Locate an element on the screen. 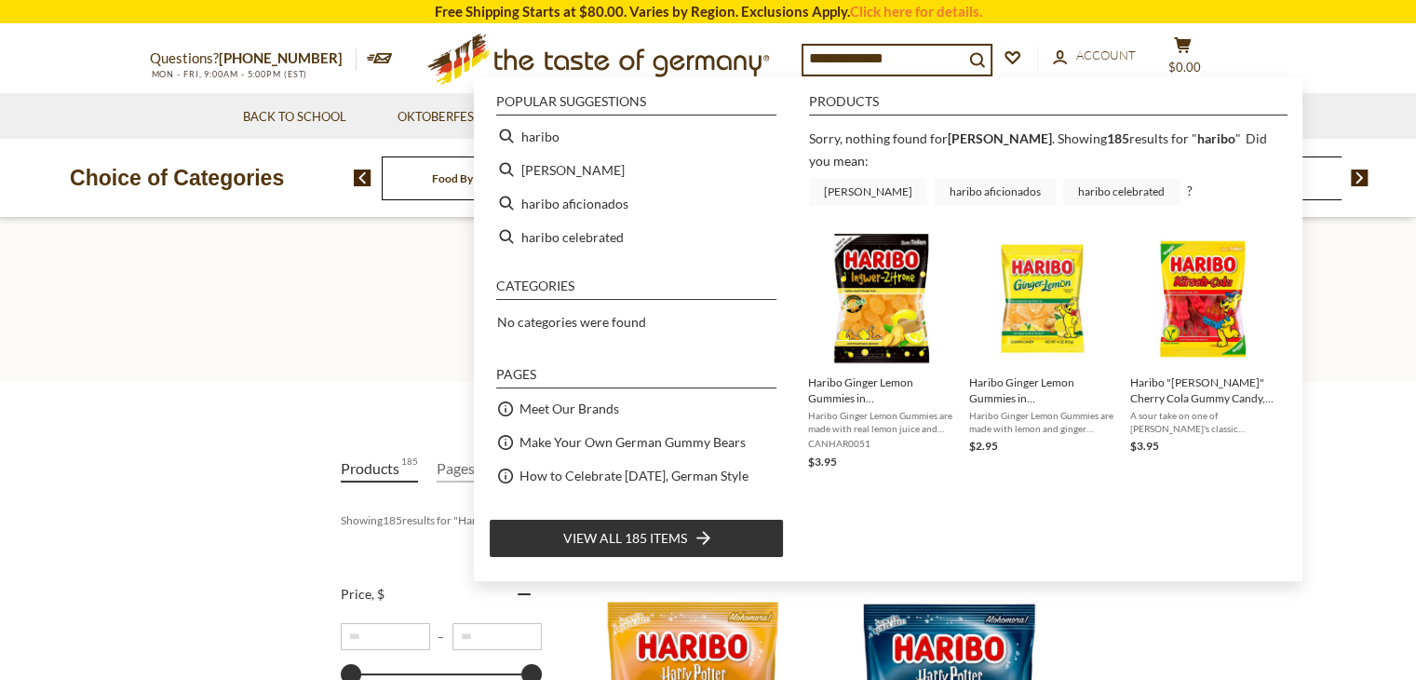  span: Sorry, nothing found for . is located at coordinates (932, 138).